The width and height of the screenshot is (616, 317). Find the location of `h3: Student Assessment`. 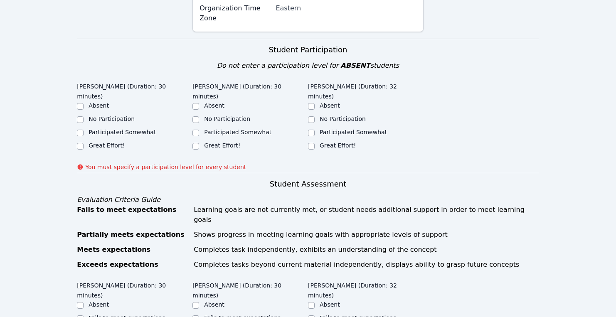

h3: Student Assessment is located at coordinates (308, 184).